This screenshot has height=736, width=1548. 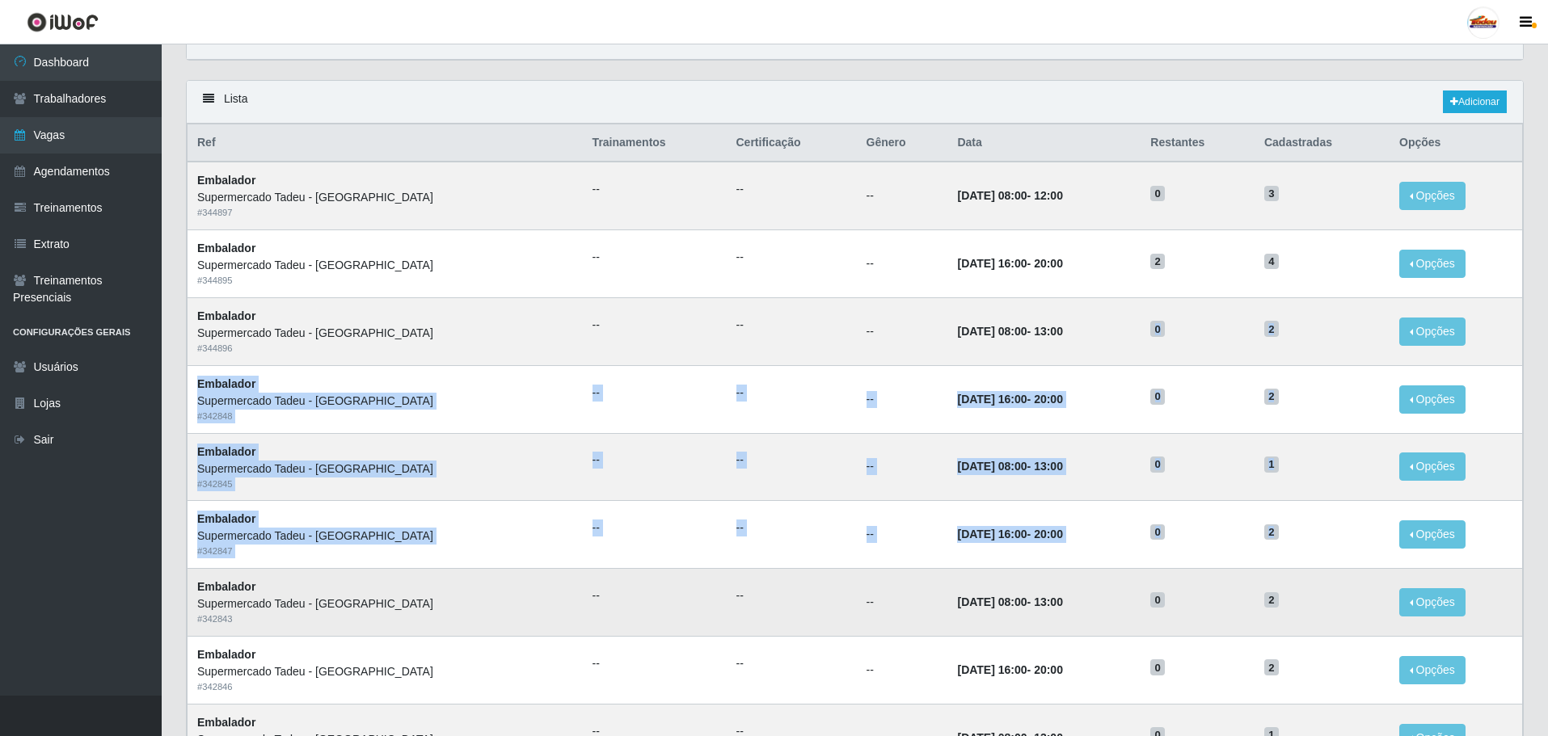 What do you see at coordinates (385, 619) in the screenshot?
I see `div: # 342843` at bounding box center [385, 619].